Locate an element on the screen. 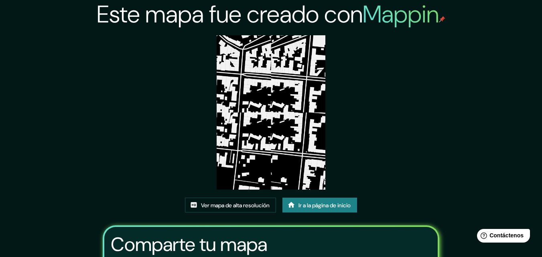 The width and height of the screenshot is (542, 257). img: created-map is located at coordinates (271, 112).